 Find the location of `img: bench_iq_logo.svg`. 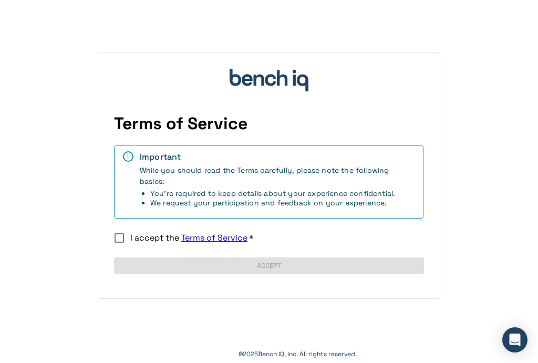

img: bench_iq_logo.svg is located at coordinates (269, 80).